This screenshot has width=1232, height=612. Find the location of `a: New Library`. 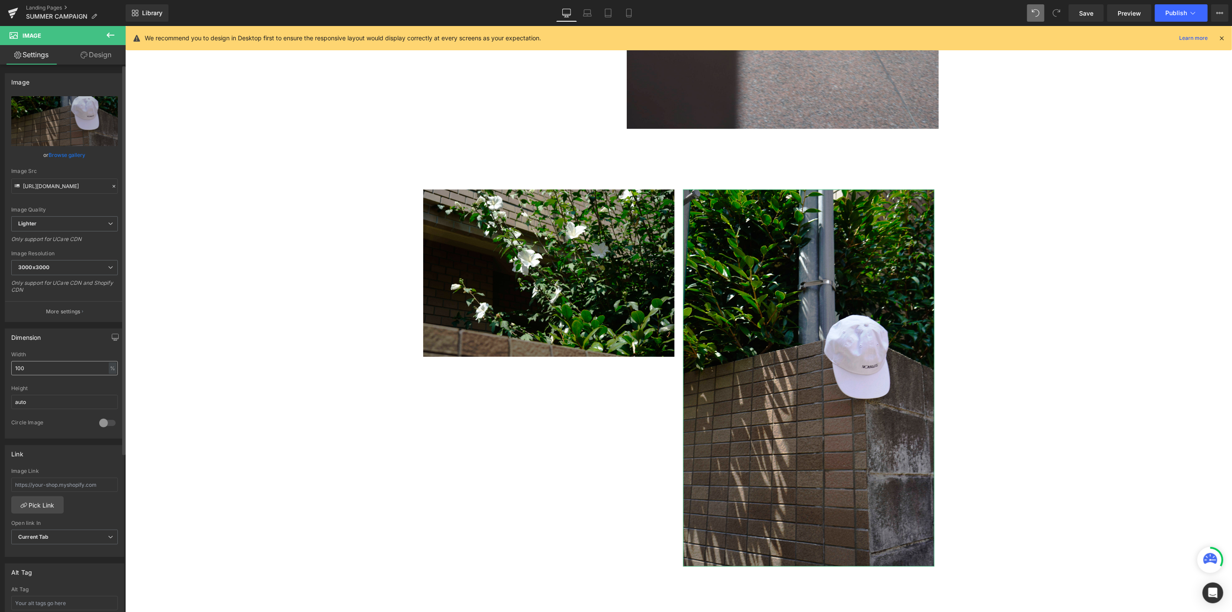

a: New Library is located at coordinates (147, 13).